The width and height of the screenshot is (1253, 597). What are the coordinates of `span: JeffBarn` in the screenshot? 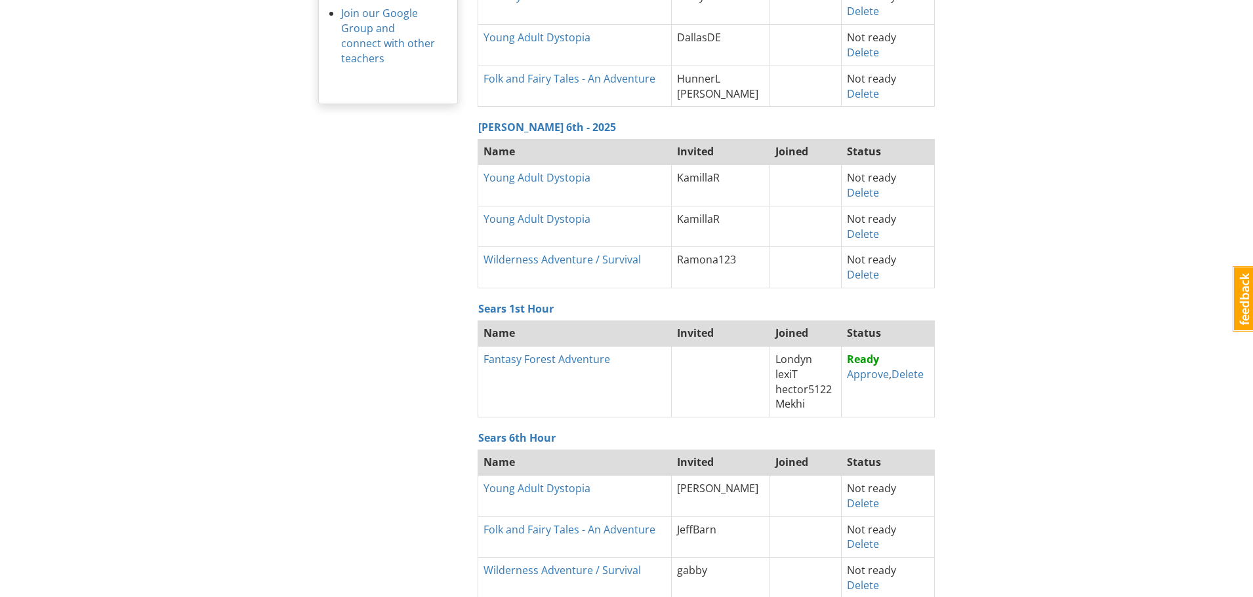 It's located at (696, 530).